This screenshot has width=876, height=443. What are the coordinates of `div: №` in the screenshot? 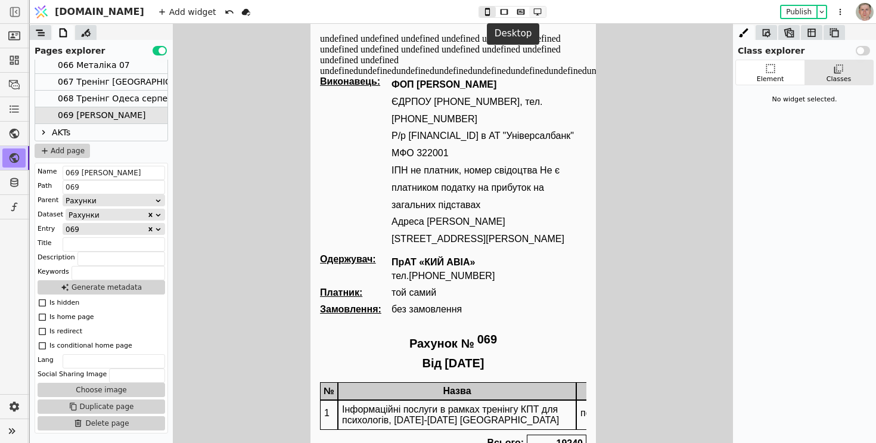 It's located at (18, 367).